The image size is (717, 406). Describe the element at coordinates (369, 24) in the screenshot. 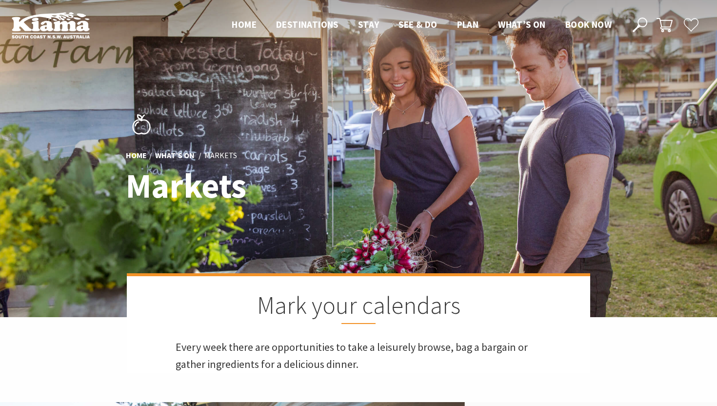

I see `span: Stay` at that location.